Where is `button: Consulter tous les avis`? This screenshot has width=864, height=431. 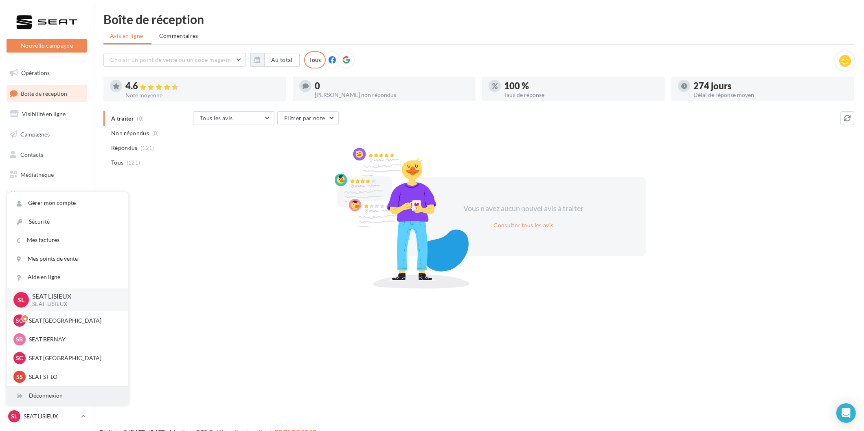
button: Consulter tous les avis is located at coordinates (523, 225).